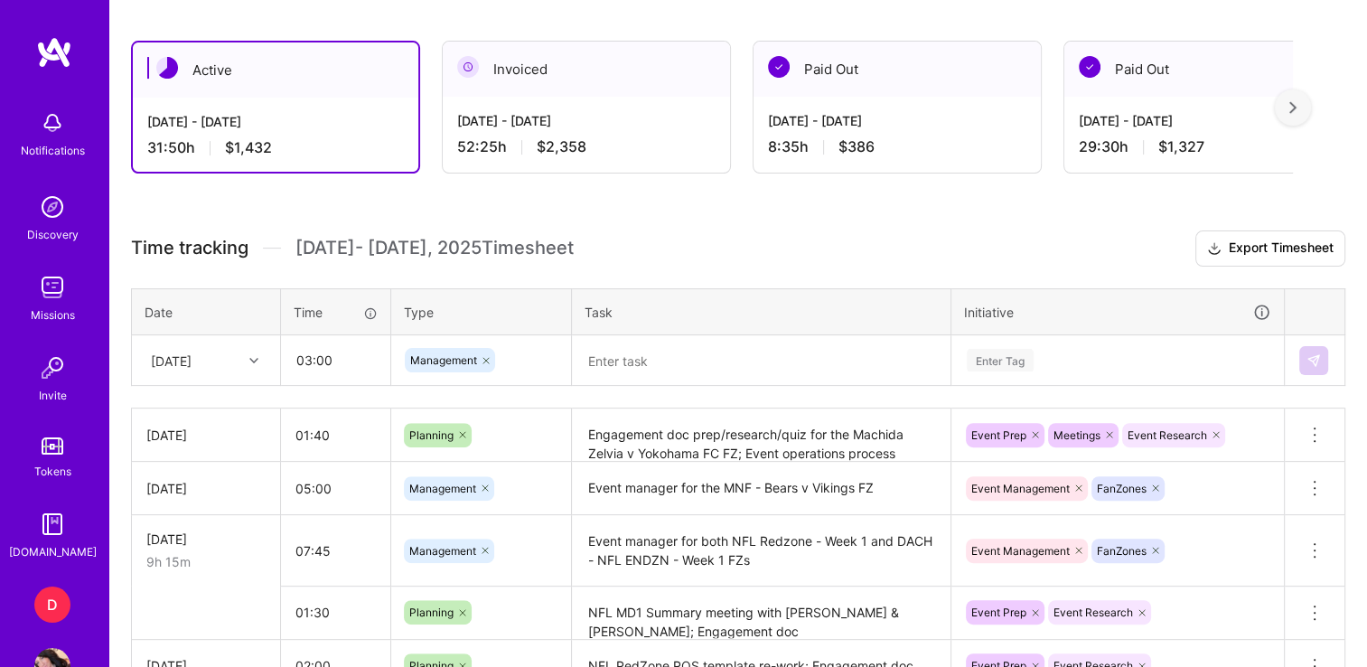 This screenshot has height=667, width=1367. I want to click on div: D, so click(52, 604).